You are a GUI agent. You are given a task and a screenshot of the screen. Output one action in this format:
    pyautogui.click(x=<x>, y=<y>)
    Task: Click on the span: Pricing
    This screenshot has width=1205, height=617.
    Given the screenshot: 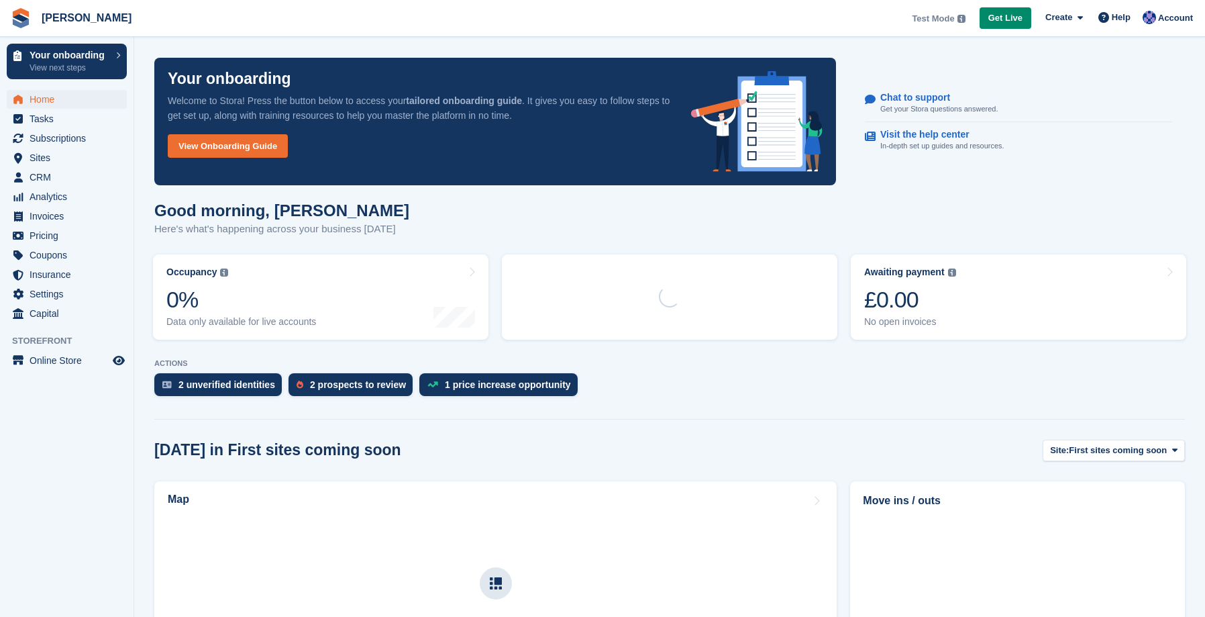 What is the action you would take?
    pyautogui.click(x=70, y=236)
    